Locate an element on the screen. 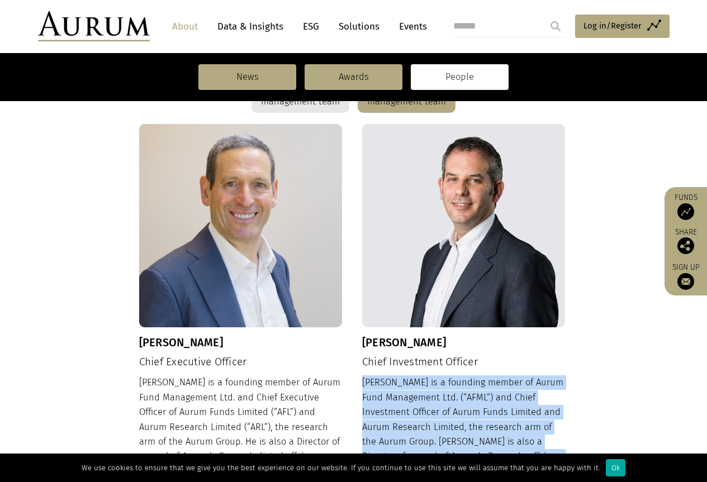 The image size is (707, 482). a: Awards is located at coordinates (353, 77).